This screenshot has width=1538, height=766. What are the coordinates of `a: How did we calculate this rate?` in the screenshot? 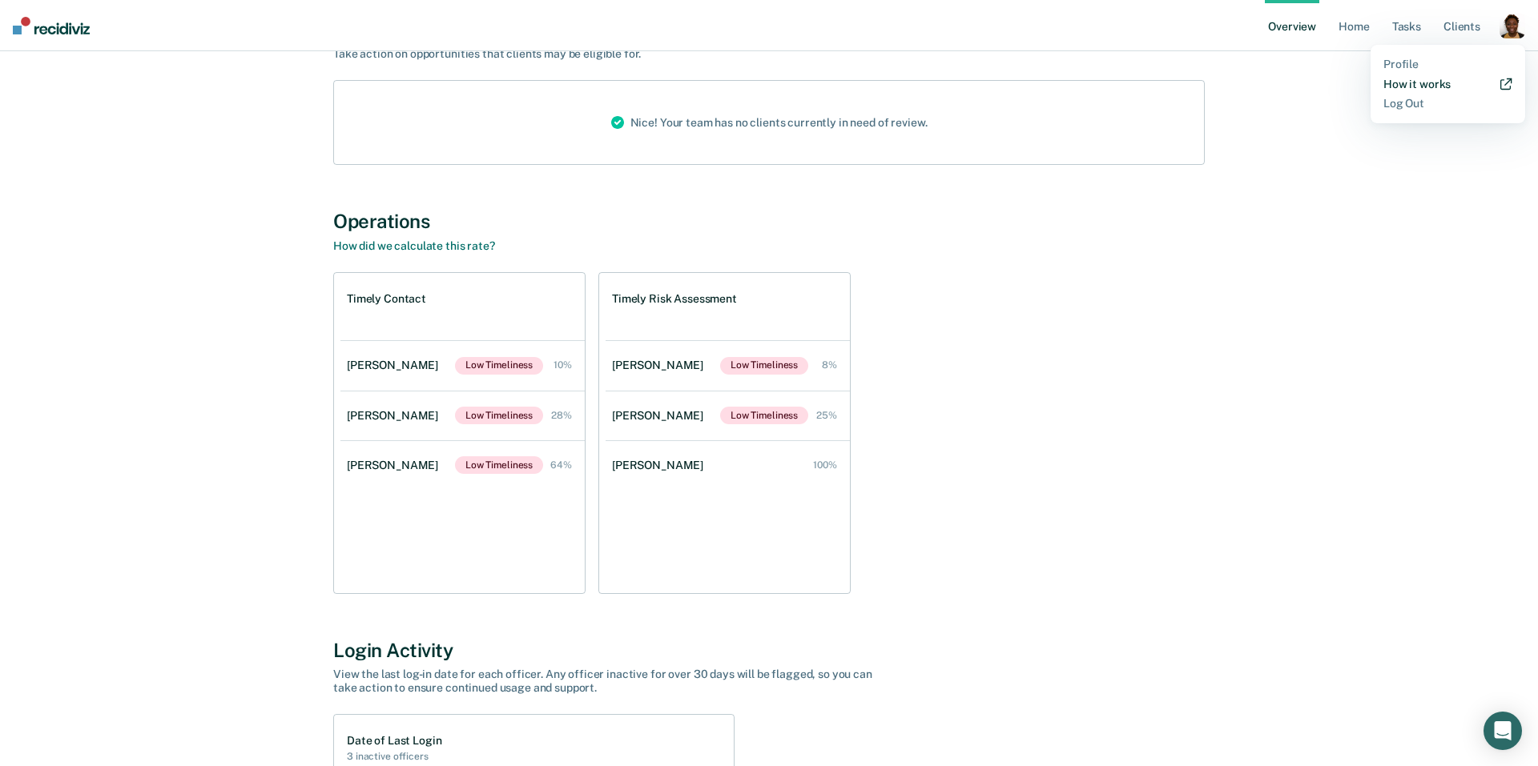 It's located at (414, 246).